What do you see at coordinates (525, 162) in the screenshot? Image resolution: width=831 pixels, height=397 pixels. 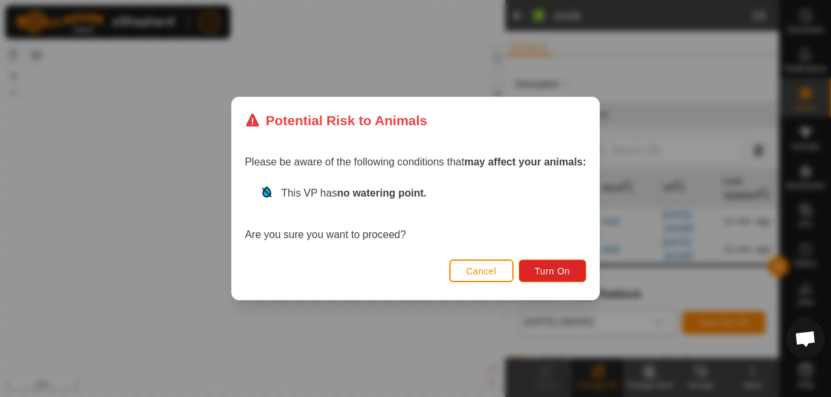 I see `strong: may affect your animals:` at bounding box center [525, 162].